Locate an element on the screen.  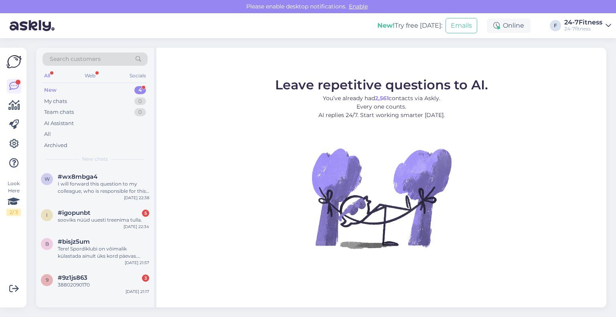
p: You’ve already had contacts via Askly. Every one counts. AI replies 24/7. Start working smarter [... is located at coordinates (381, 107).